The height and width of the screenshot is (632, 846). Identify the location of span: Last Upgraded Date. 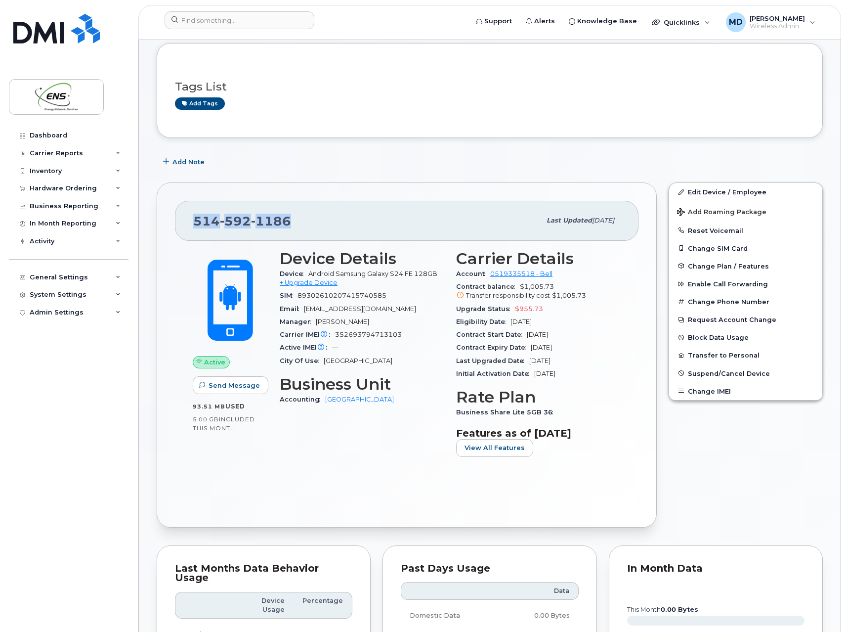
(493, 360).